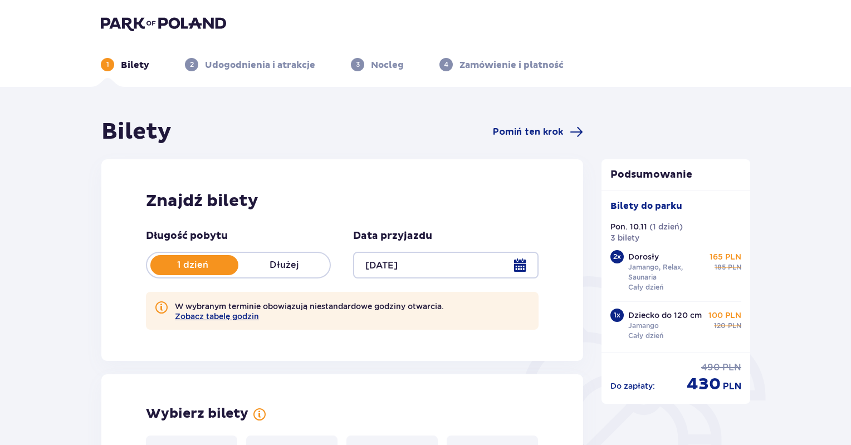 The width and height of the screenshot is (851, 445). What do you see at coordinates (446, 65) in the screenshot?
I see `p: 4` at bounding box center [446, 65].